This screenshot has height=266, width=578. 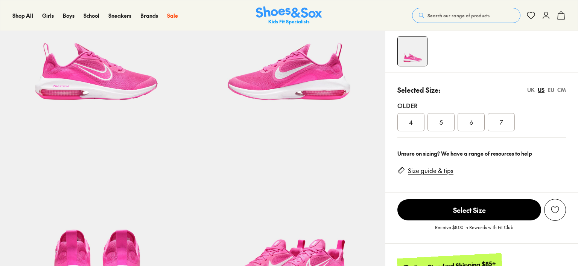 I want to click on a: Sale, so click(x=172, y=15).